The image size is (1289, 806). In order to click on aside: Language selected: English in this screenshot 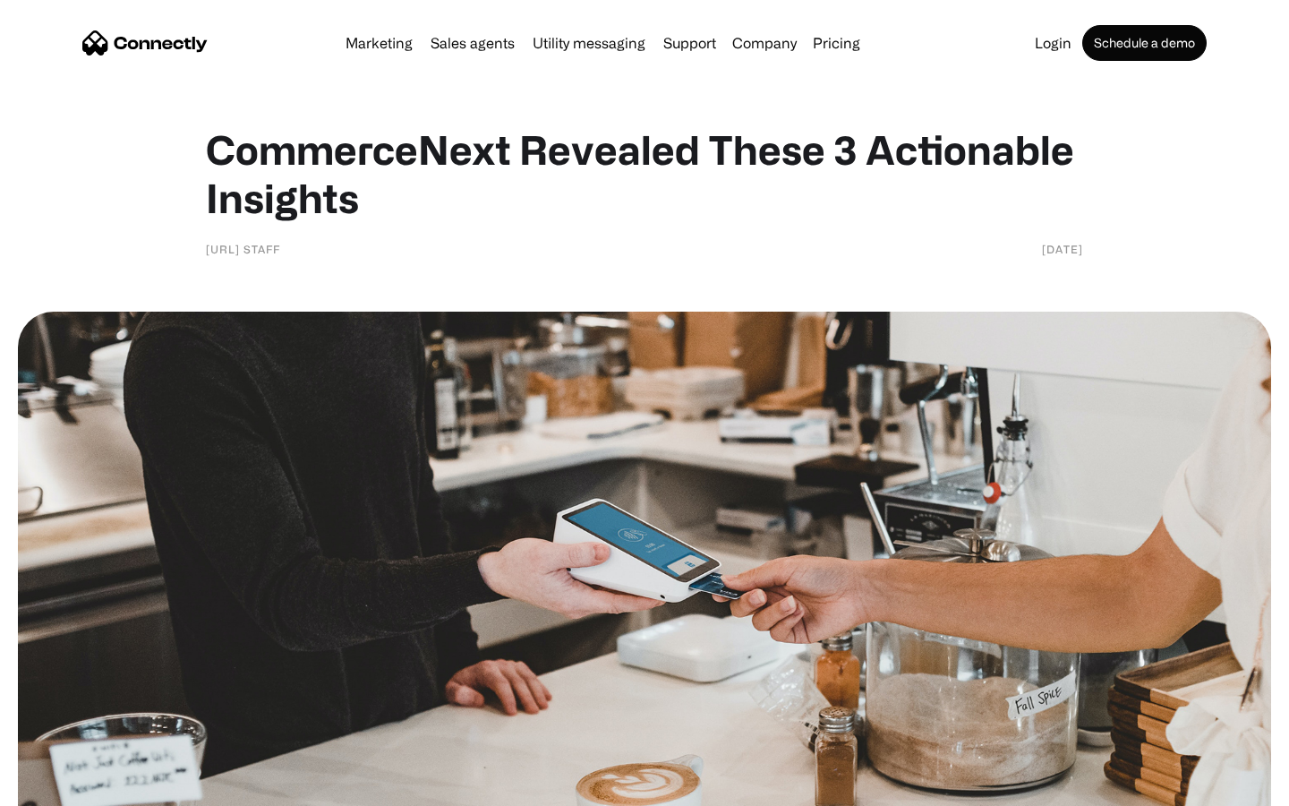, I will do `click(63, 787)`.